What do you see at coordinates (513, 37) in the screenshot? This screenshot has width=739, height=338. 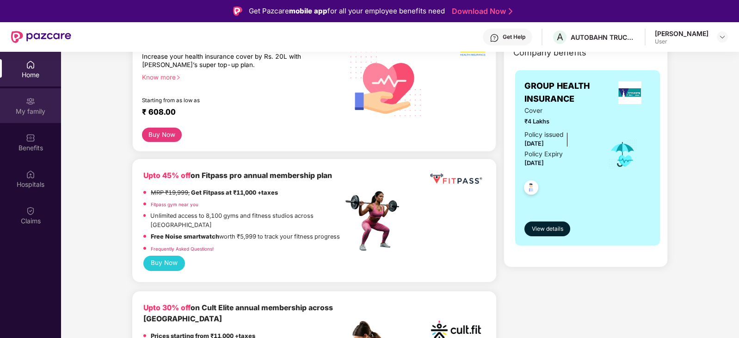 I see `div: Get Help` at bounding box center [513, 37].